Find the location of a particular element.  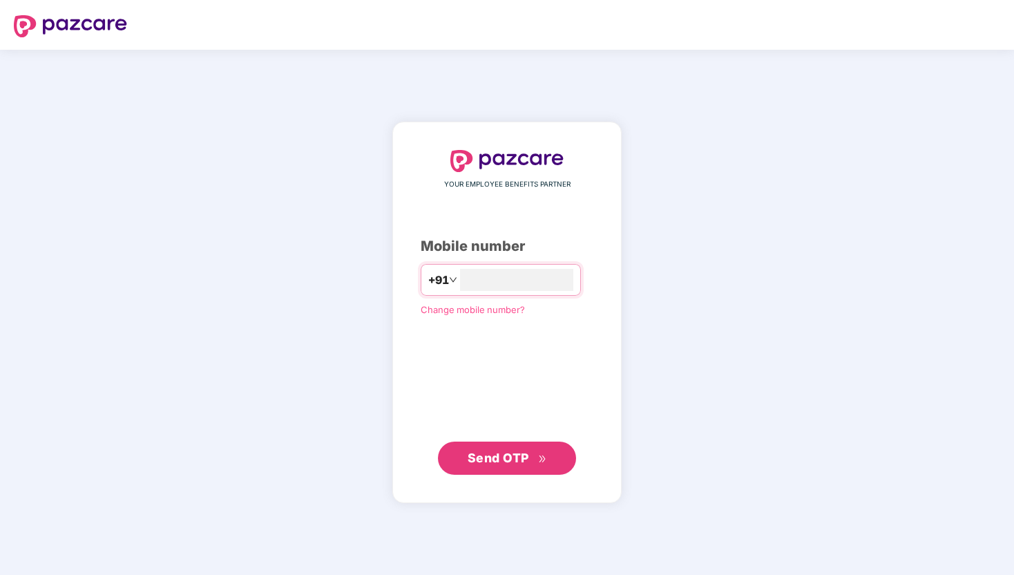

span: YOUR EMPLOYEE BENEFITS PARTNER is located at coordinates (507, 184).